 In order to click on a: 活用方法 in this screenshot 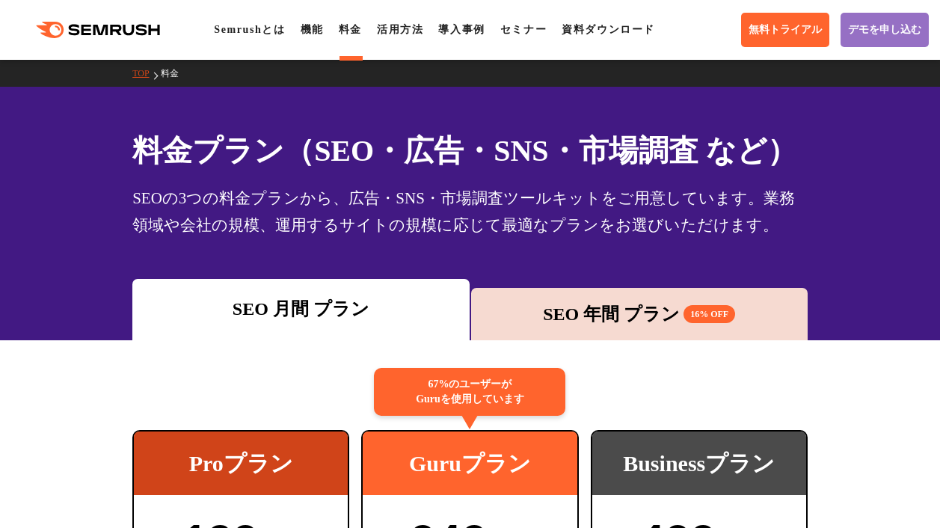, I will do `click(400, 29)`.